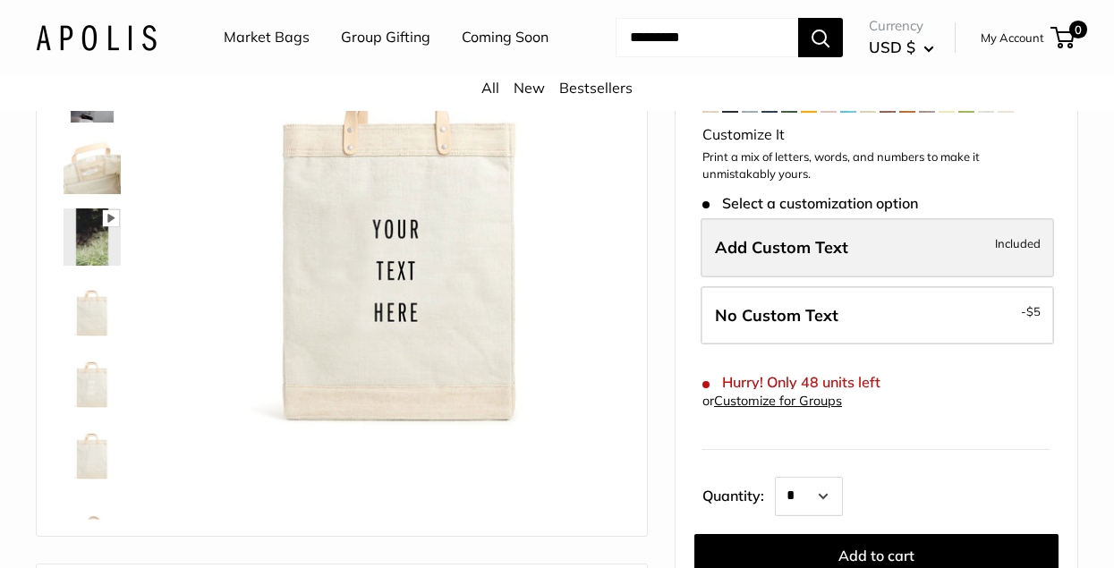 This screenshot has width=1114, height=568. What do you see at coordinates (781, 247) in the screenshot?
I see `span: Add Custom Text` at bounding box center [781, 247].